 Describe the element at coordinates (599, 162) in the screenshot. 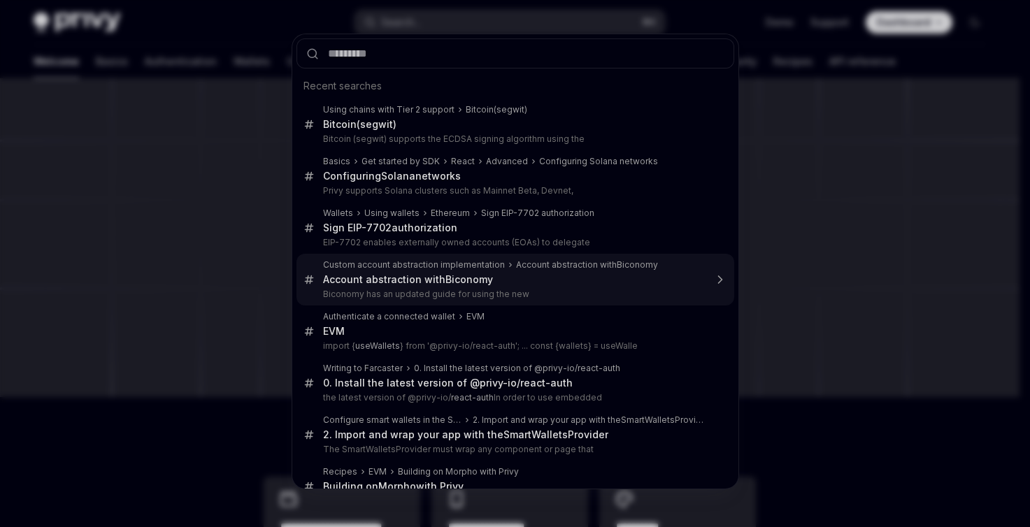

I see `div: Configuring Solana networks` at that location.